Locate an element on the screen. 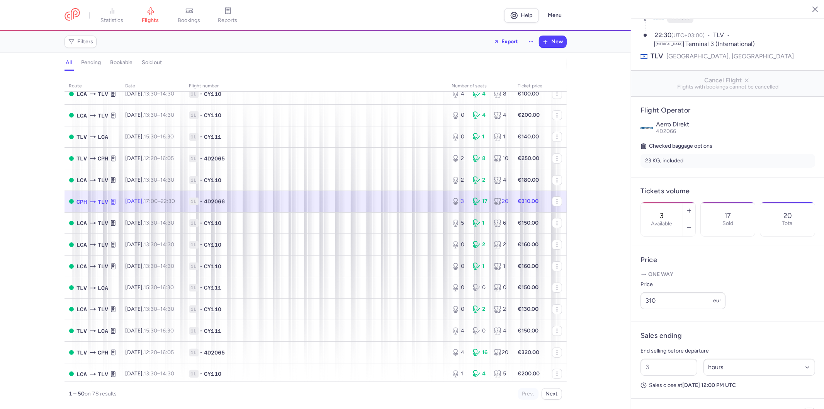 The width and height of the screenshot is (824, 409). span: Cancel Flight is located at coordinates (728, 80).